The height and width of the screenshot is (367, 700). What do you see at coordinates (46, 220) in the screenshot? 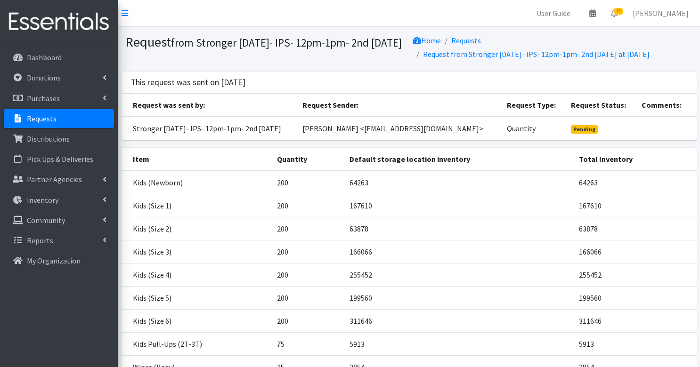
I see `p: Community` at bounding box center [46, 220].